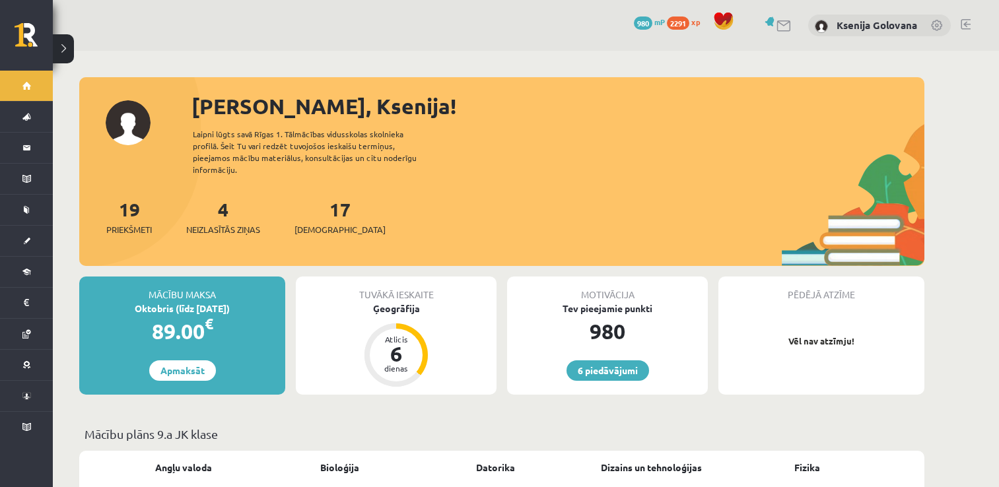  What do you see at coordinates (223, 230) in the screenshot?
I see `span: Neizlasītās ziņas` at bounding box center [223, 230].